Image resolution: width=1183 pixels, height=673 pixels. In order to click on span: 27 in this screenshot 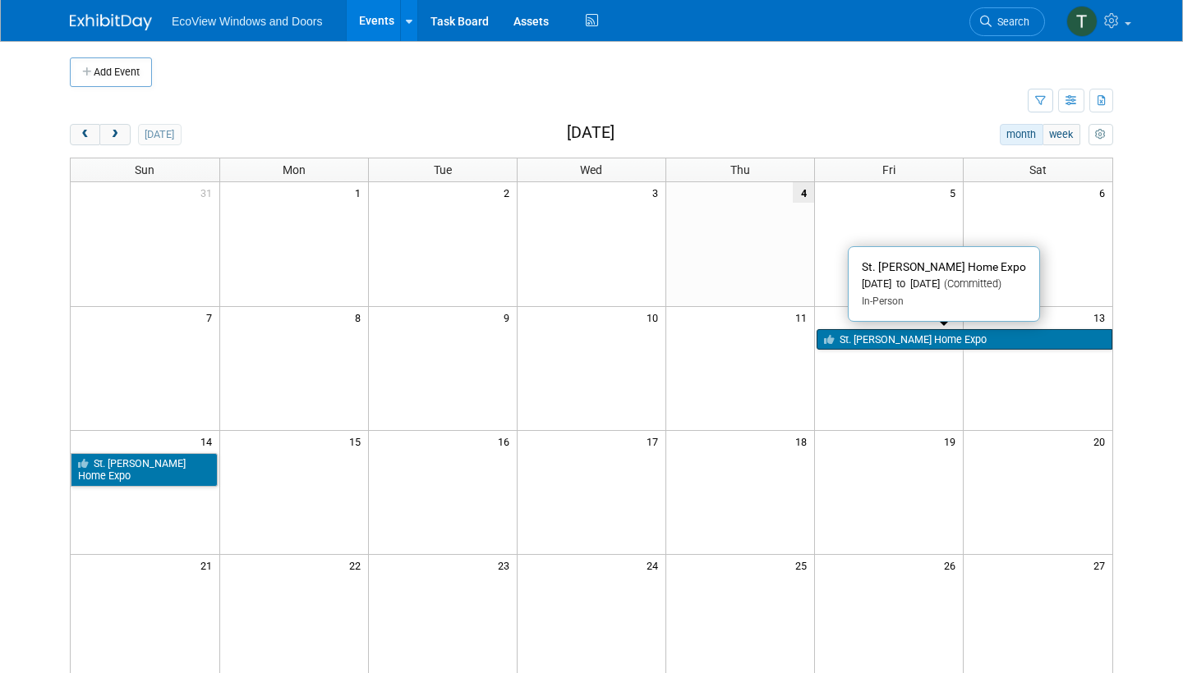, I will do `click(1101, 565)`.